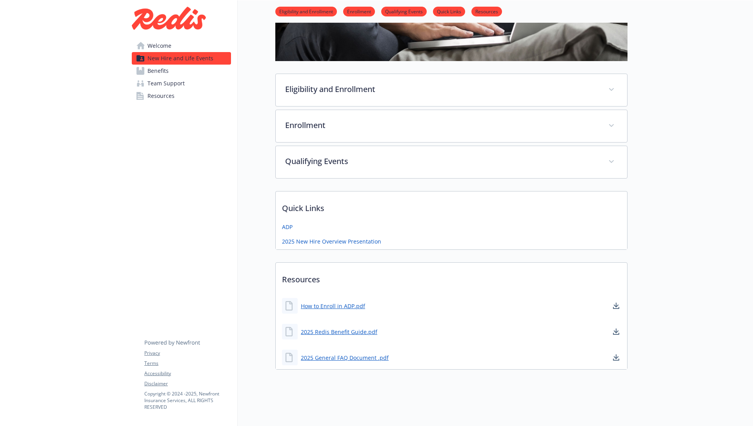  I want to click on p: Resources, so click(451, 278).